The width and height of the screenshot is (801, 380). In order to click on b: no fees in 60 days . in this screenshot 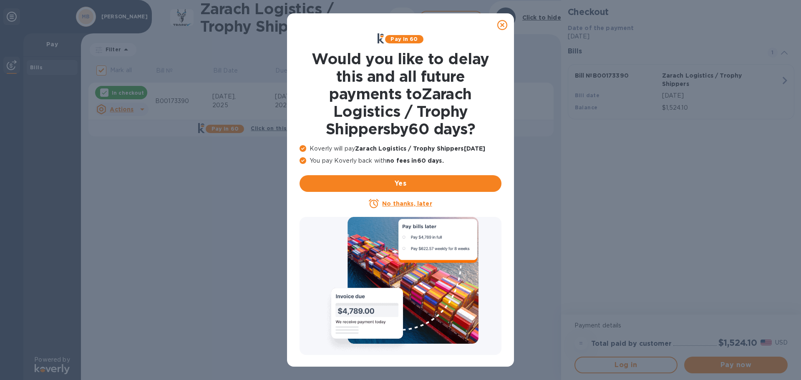, I will do `click(415, 161)`.